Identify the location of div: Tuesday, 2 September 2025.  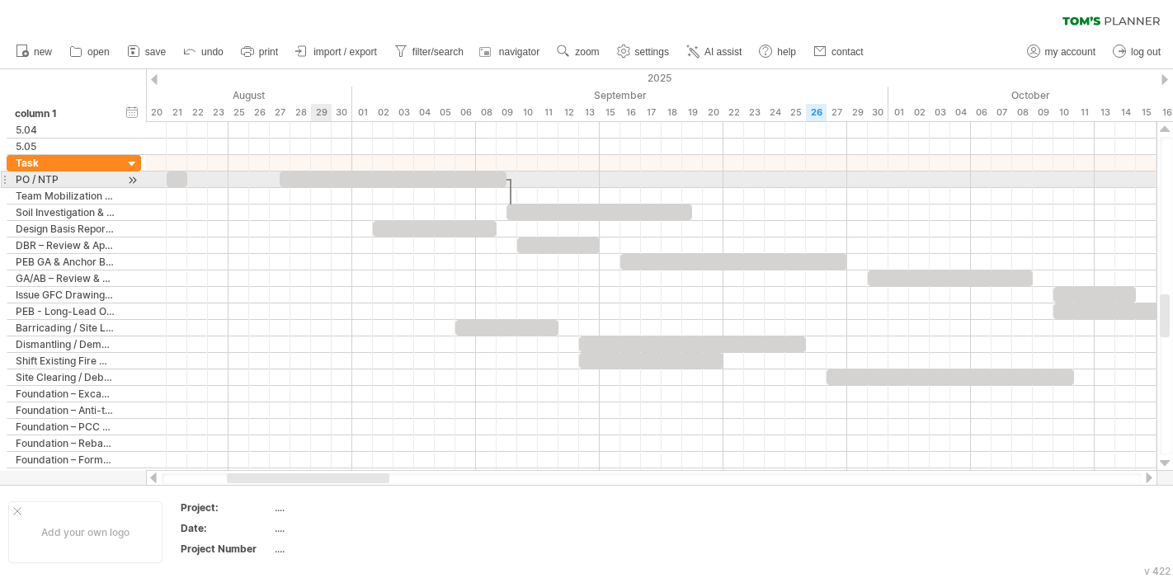
(383, 112).